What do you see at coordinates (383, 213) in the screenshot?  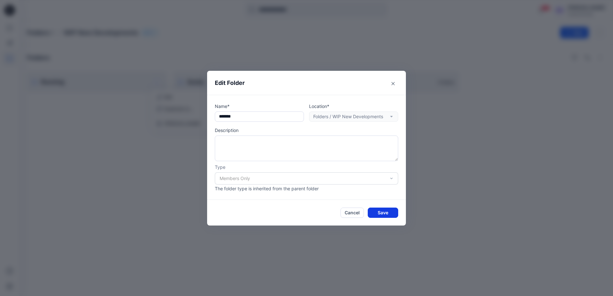 I see `button: Save` at bounding box center [383, 213].